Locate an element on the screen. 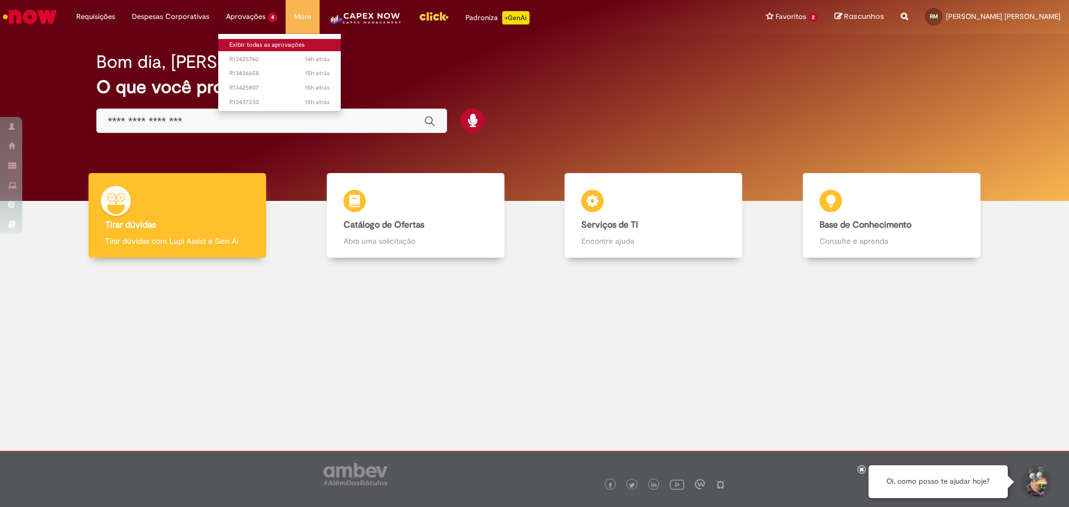  time: 27/08/2025 17:51:11 is located at coordinates (317, 73).